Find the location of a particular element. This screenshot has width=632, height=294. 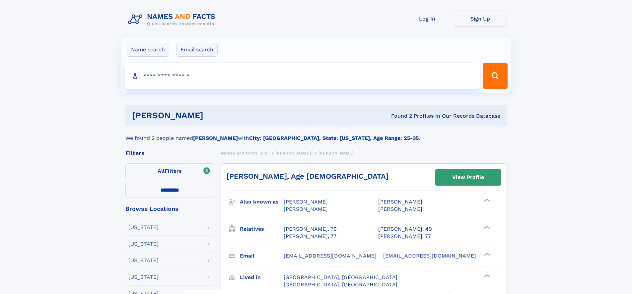

h3: Email is located at coordinates (262, 256).